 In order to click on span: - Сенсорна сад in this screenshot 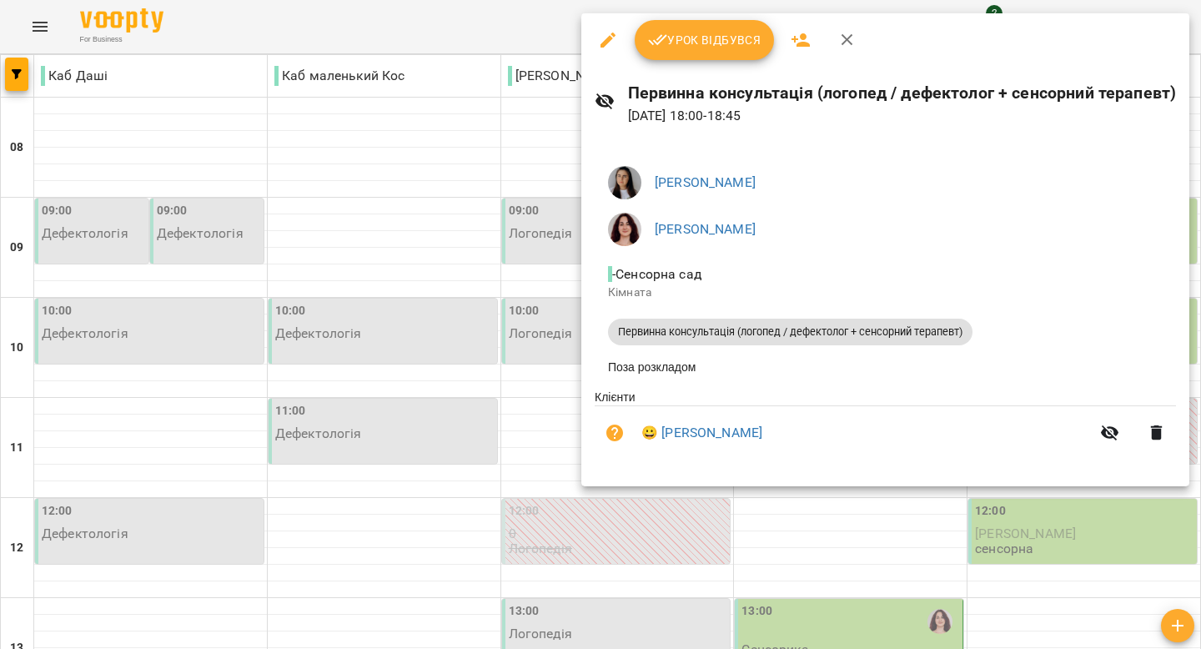, I will do `click(656, 274)`.